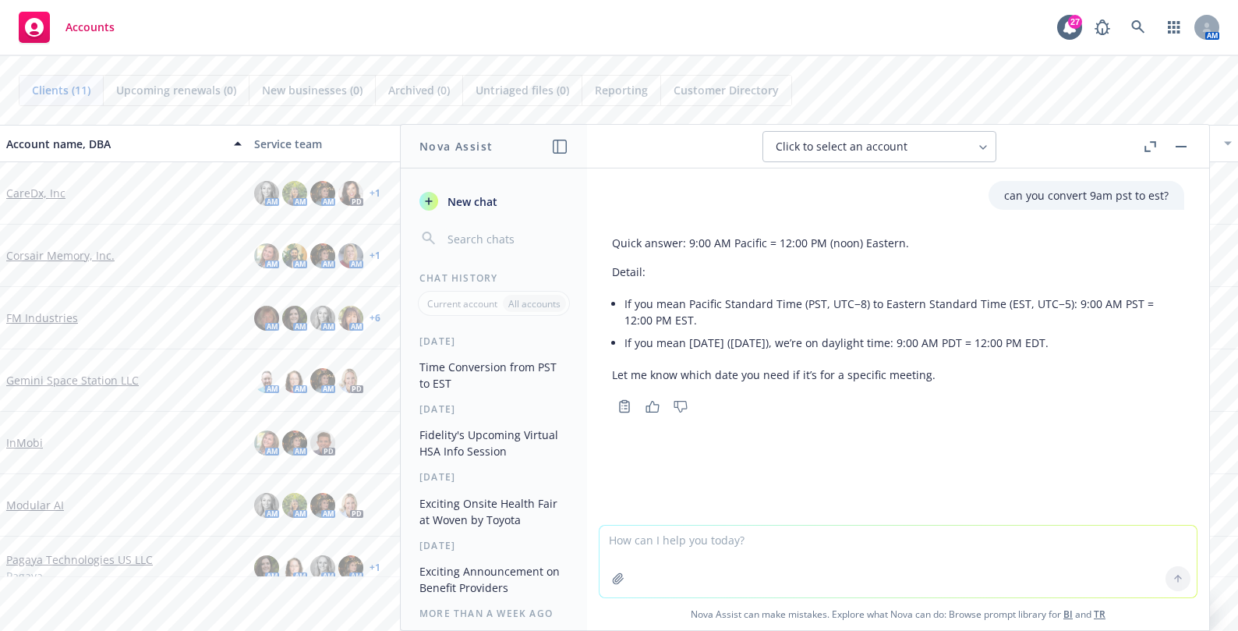 The width and height of the screenshot is (1238, 631). Describe the element at coordinates (61, 90) in the screenshot. I see `span: Clients (11)` at that location.